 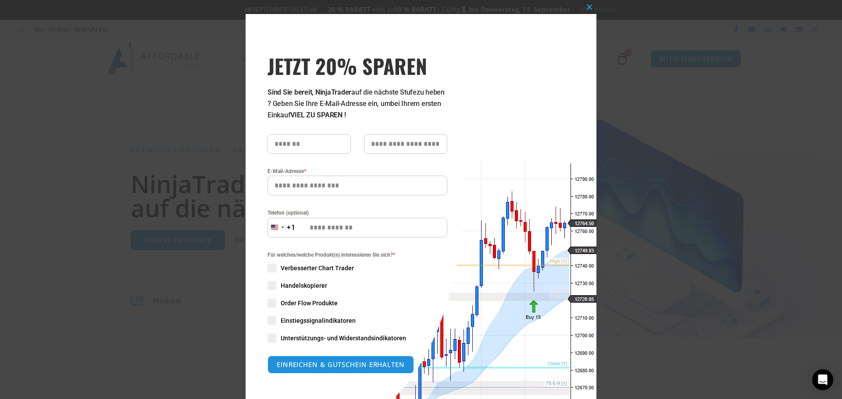 I want to click on font: +1, so click(x=291, y=228).